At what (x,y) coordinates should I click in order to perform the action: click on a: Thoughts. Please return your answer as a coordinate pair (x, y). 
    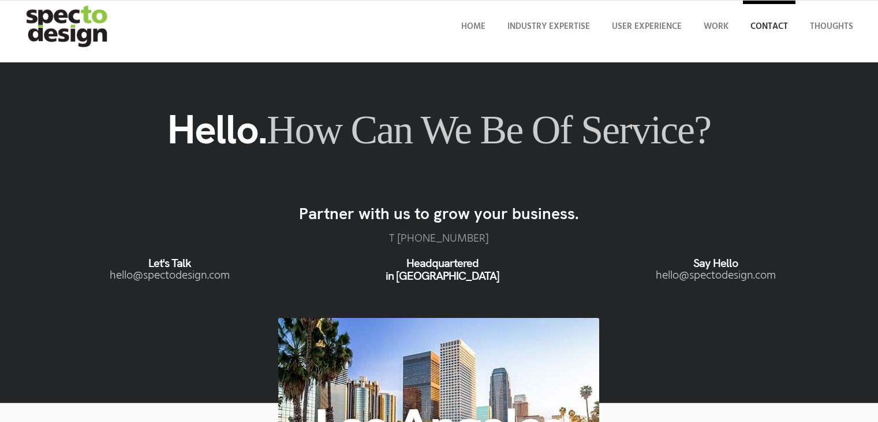
    Looking at the image, I should click on (832, 27).